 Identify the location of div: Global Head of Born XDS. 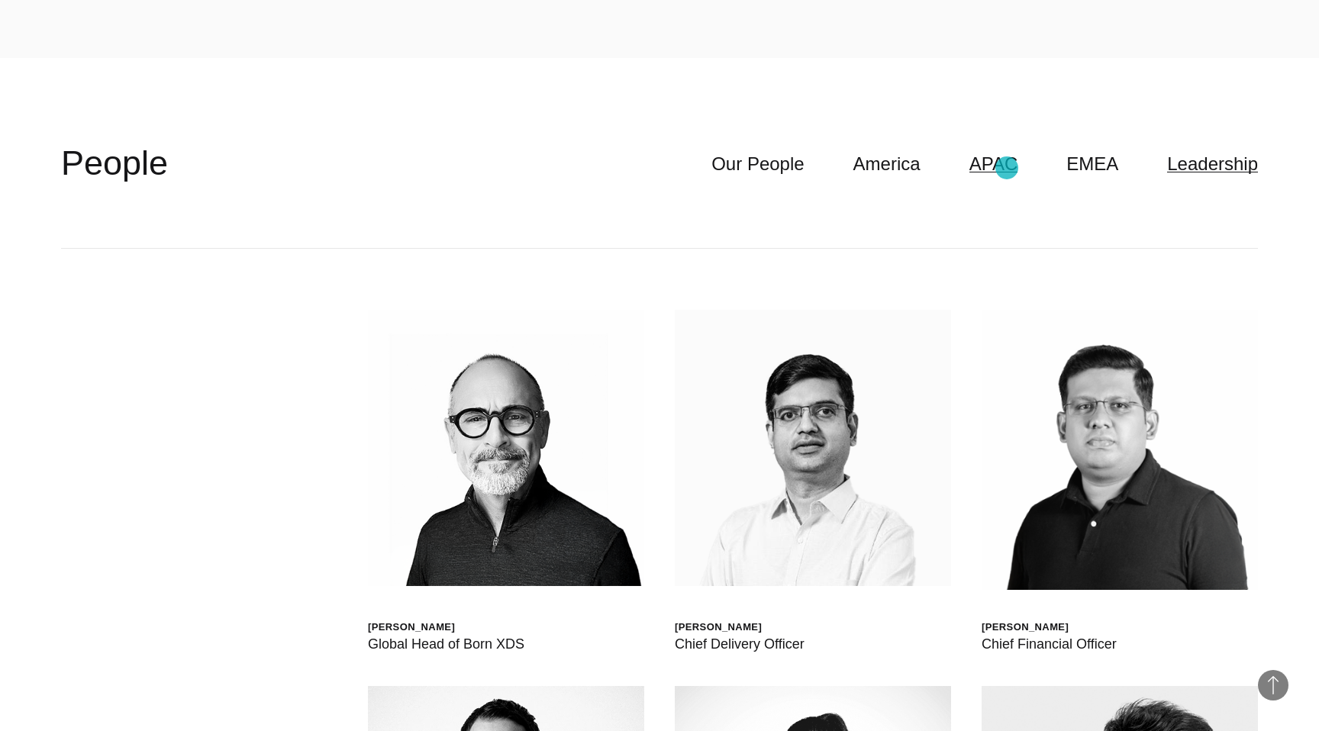
(446, 644).